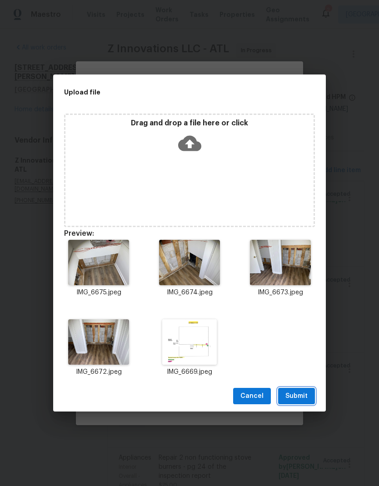  Describe the element at coordinates (99, 293) in the screenshot. I see `p: IMG_6675.jpeg` at that location.